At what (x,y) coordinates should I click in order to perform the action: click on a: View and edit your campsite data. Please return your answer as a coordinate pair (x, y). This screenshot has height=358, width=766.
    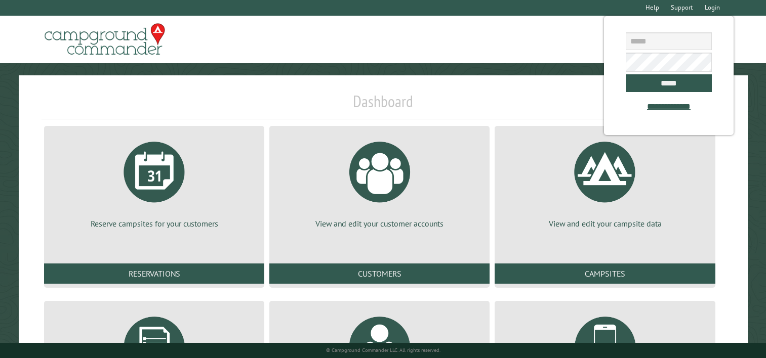
    Looking at the image, I should click on (604, 182).